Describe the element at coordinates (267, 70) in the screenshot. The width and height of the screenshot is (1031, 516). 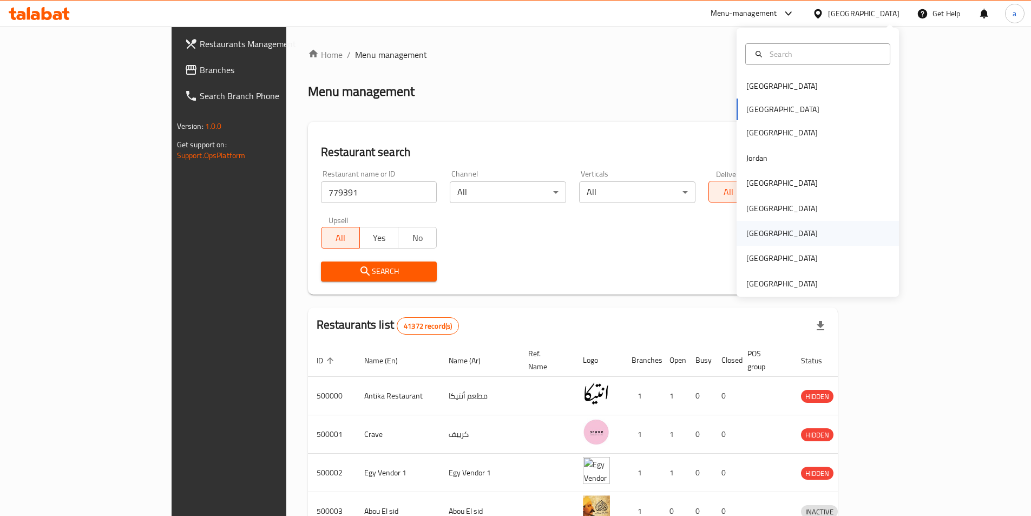
I see `span: Branches` at that location.